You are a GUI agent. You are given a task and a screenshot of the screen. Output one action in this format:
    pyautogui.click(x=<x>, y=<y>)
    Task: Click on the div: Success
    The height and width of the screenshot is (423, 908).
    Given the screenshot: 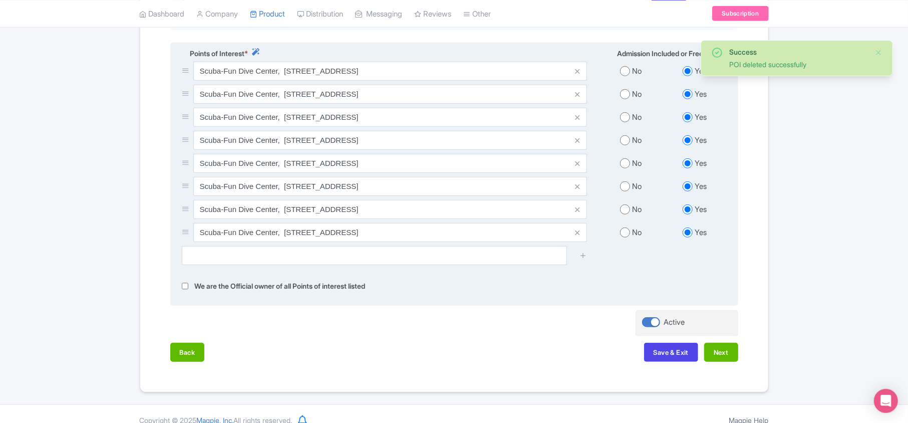 What is the action you would take?
    pyautogui.click(x=798, y=52)
    